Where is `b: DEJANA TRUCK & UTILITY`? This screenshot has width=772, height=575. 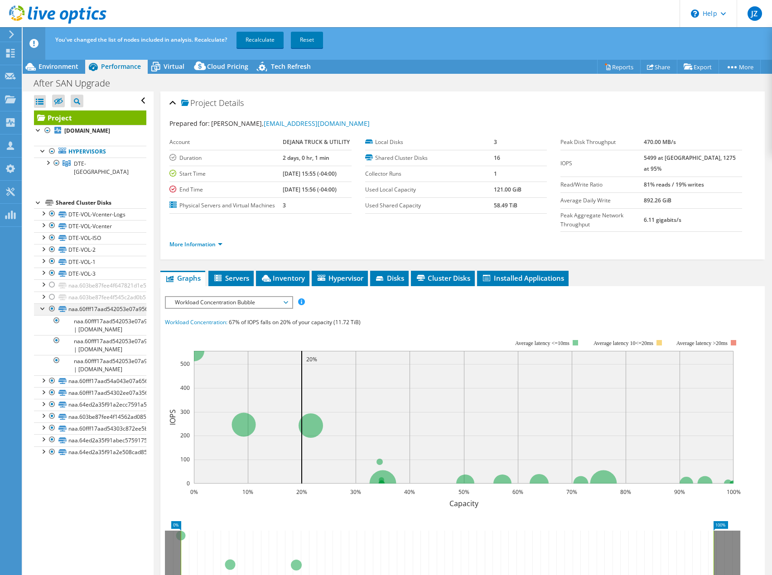 b: DEJANA TRUCK & UTILITY is located at coordinates (316, 142).